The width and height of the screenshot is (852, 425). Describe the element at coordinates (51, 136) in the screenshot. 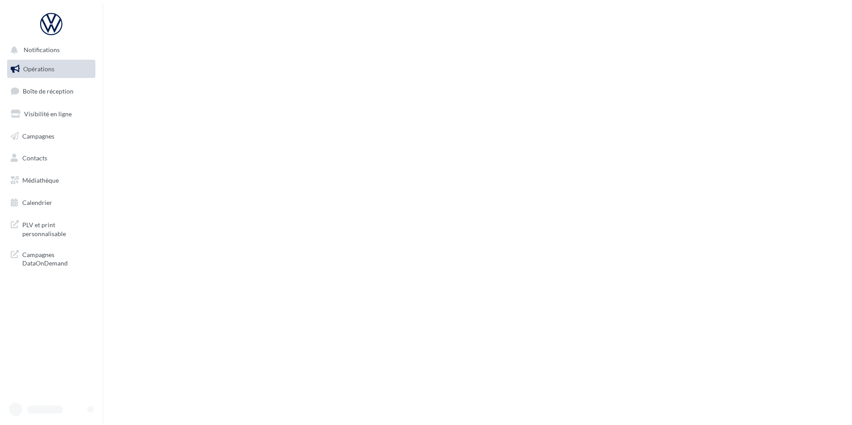

I see `a: Campagnes` at that location.